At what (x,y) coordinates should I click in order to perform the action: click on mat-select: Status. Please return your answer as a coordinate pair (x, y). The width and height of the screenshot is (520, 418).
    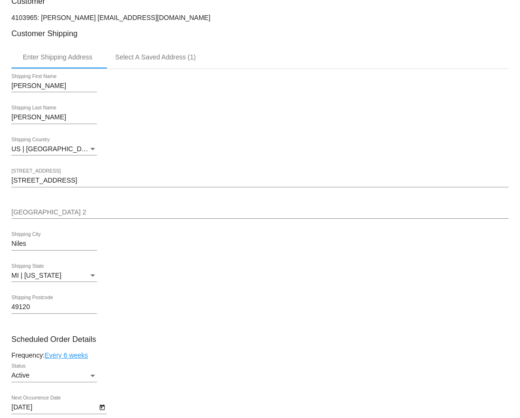
    Looking at the image, I should click on (54, 375).